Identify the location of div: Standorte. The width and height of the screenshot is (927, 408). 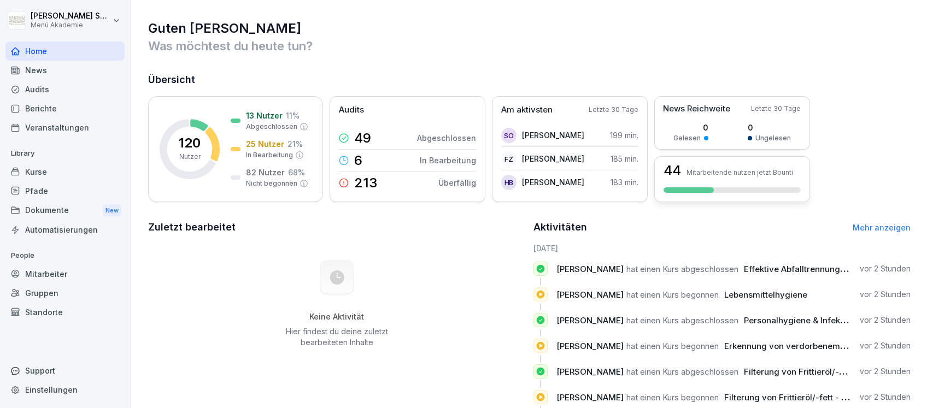
(65, 312).